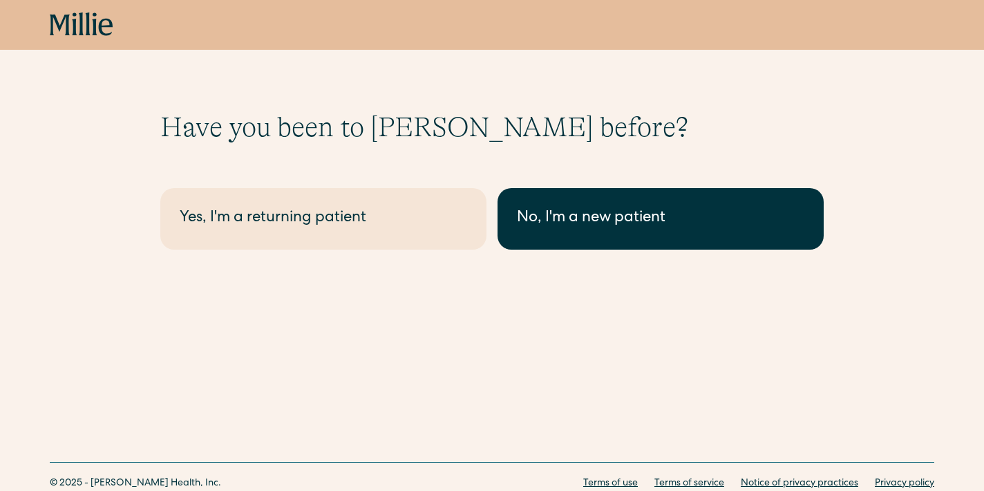 The height and width of the screenshot is (491, 984). Describe the element at coordinates (610, 483) in the screenshot. I see `a: Terms of use` at that location.